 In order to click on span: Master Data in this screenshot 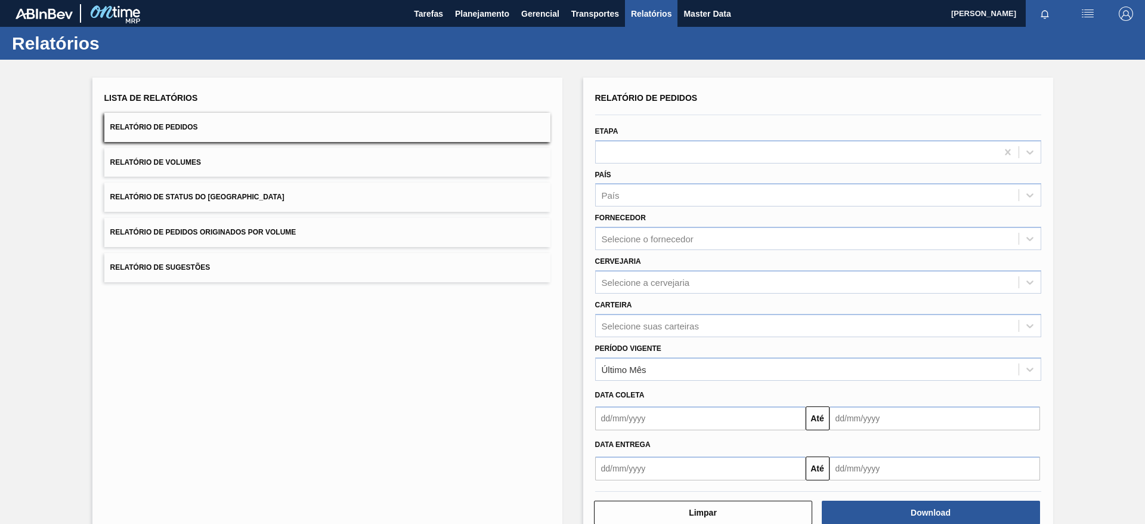, I will do `click(707, 14)`.